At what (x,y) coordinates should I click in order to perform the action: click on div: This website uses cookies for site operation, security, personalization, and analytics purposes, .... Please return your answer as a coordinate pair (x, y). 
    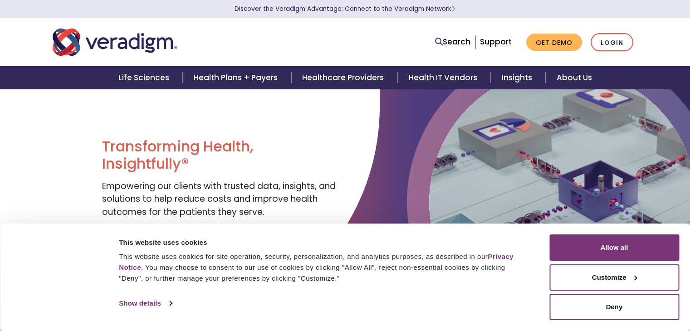
    Looking at the image, I should click on (324, 268).